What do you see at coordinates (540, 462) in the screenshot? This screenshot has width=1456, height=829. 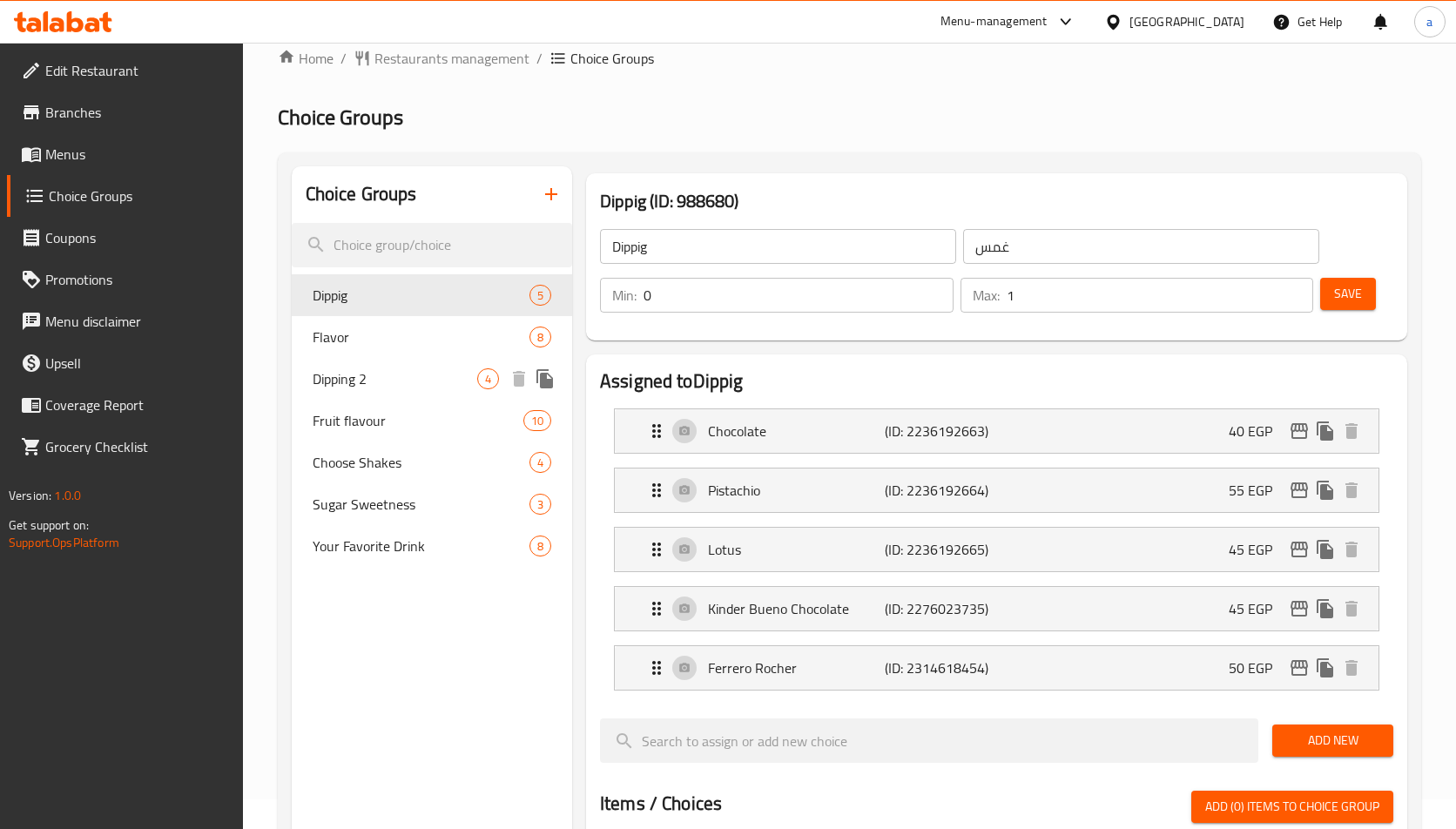 I see `span: 4` at bounding box center [540, 462].